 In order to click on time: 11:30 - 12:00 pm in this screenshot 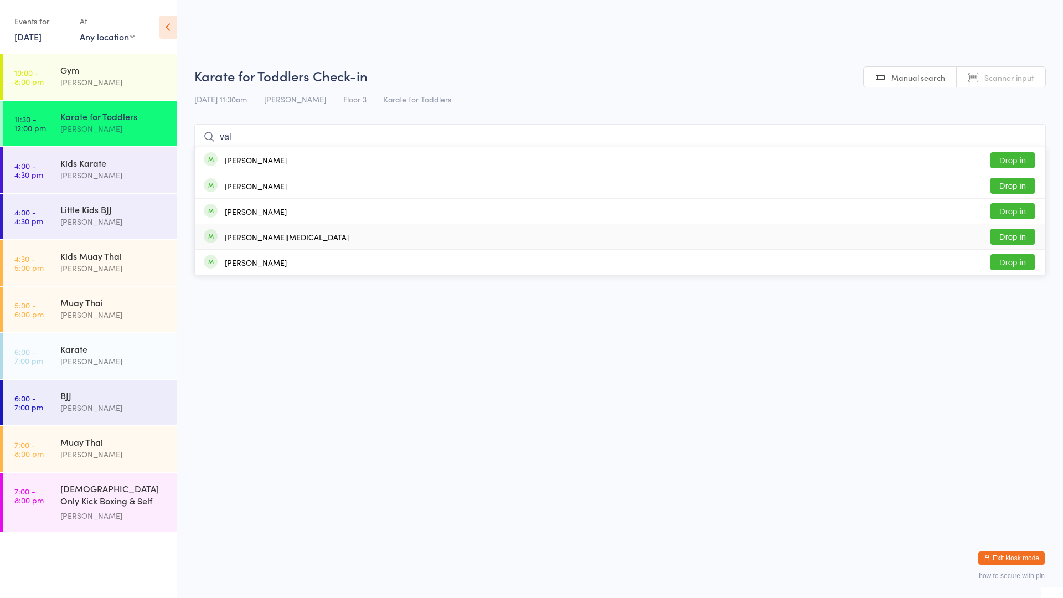, I will do `click(30, 123)`.